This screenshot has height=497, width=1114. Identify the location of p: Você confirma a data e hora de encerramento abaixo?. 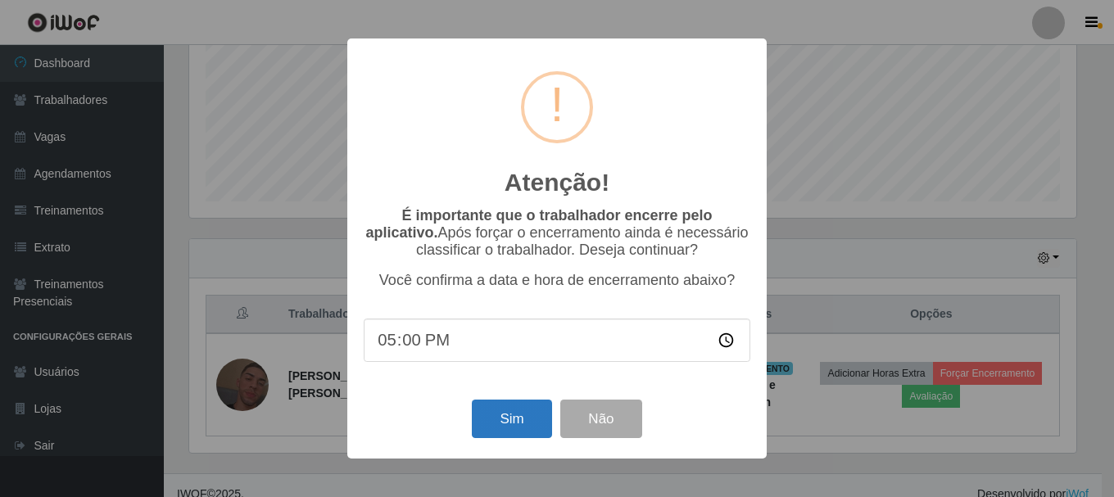
(557, 280).